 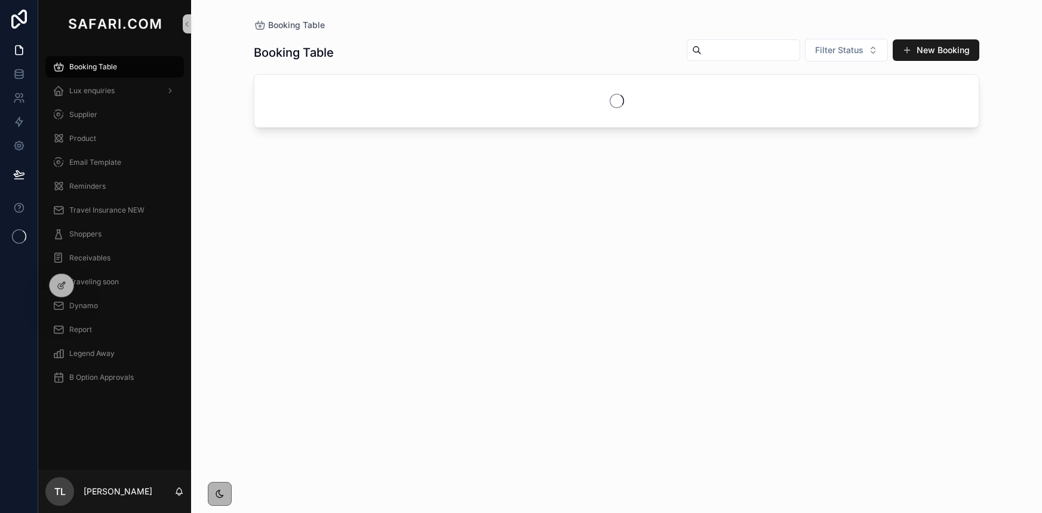 What do you see at coordinates (115, 162) in the screenshot?
I see `a: Email Template` at bounding box center [115, 162].